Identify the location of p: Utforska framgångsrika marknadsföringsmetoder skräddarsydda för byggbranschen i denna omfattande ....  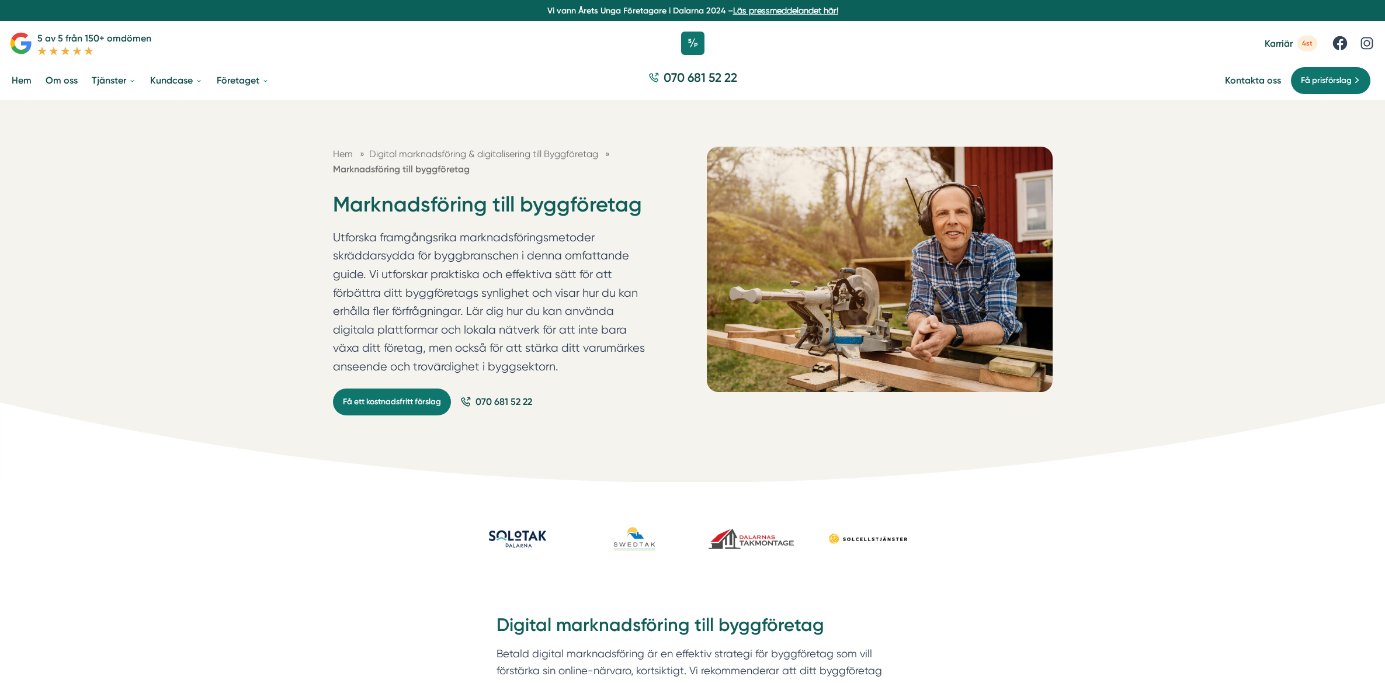
(492, 305).